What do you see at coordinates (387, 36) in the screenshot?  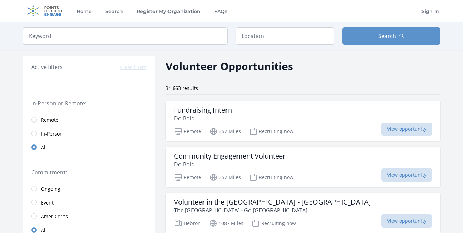 I see `span: Search` at bounding box center [387, 36].